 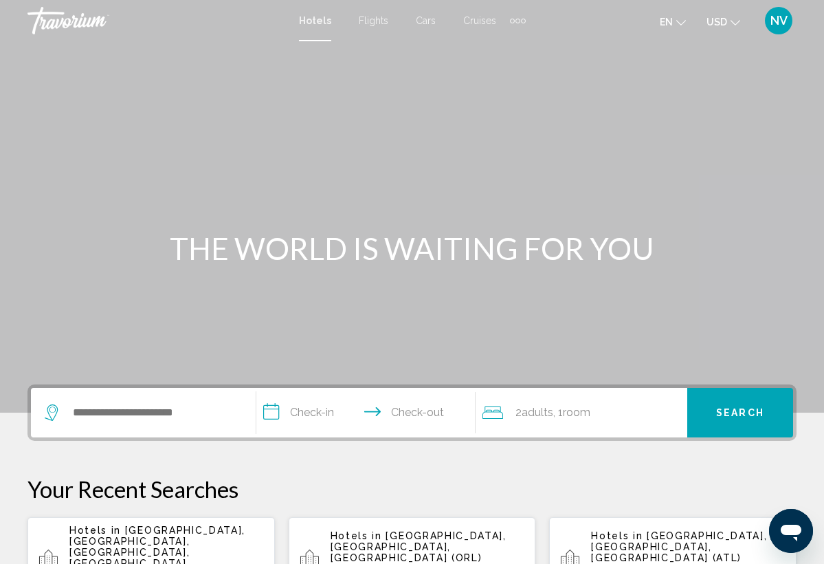 What do you see at coordinates (673, 21) in the screenshot?
I see `button: Change language` at bounding box center [673, 21].